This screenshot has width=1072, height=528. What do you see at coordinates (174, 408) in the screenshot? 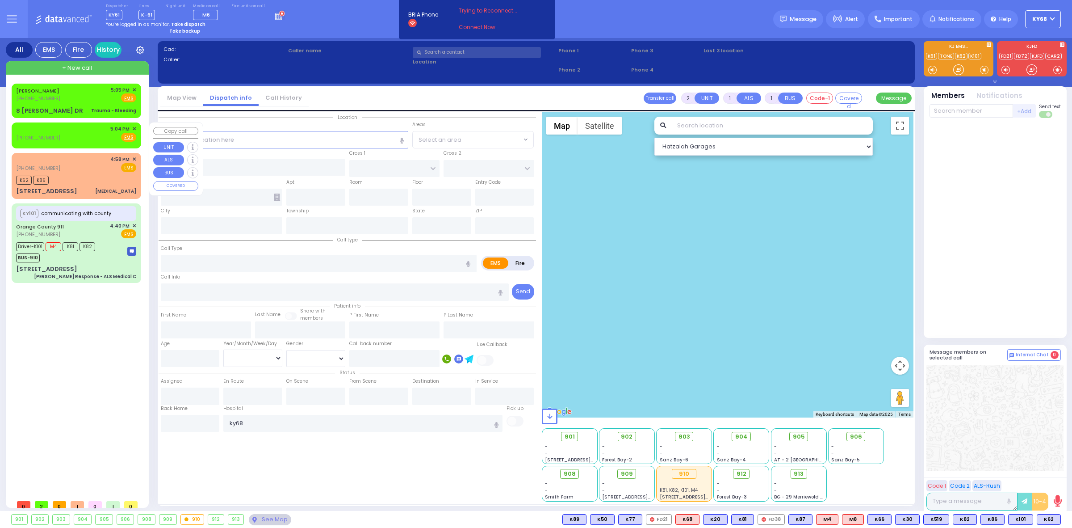
I see `label: Back Home` at bounding box center [174, 408].